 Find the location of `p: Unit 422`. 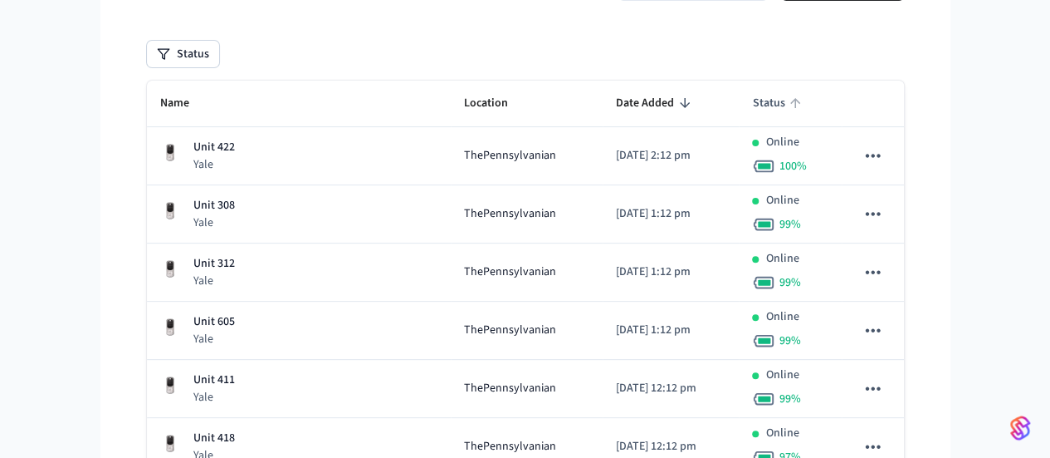

p: Unit 422 is located at coordinates (214, 147).